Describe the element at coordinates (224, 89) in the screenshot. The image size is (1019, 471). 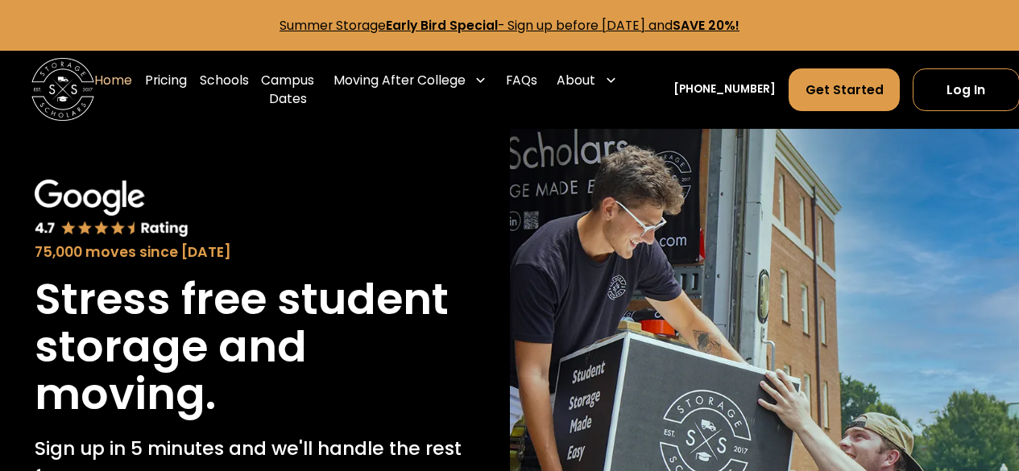
I see `a: Schools` at that location.